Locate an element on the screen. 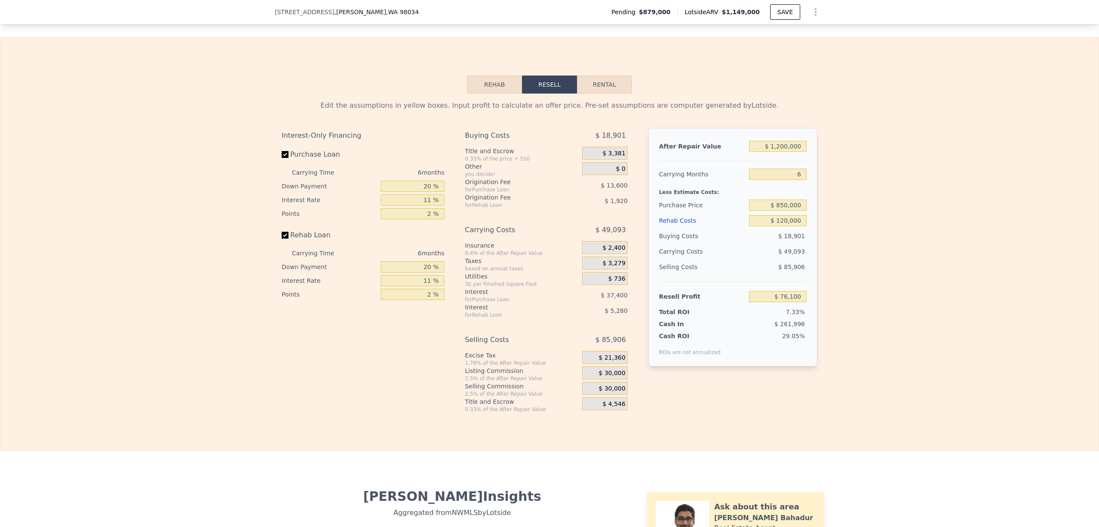 The height and width of the screenshot is (527, 1099). button: Show Options is located at coordinates (816, 12).